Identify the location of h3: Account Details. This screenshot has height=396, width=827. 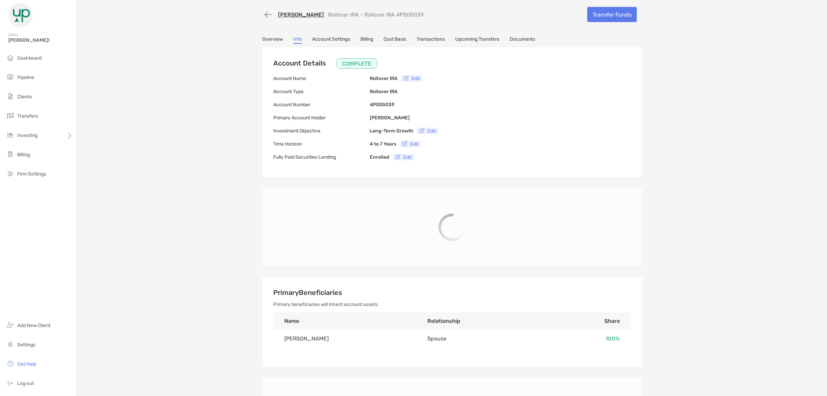
(325, 63).